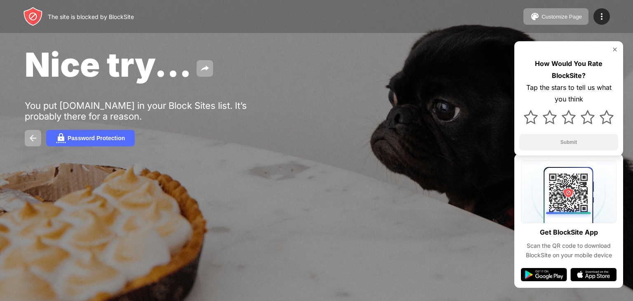  Describe the element at coordinates (33, 16) in the screenshot. I see `img: header-logo.svg` at that location.